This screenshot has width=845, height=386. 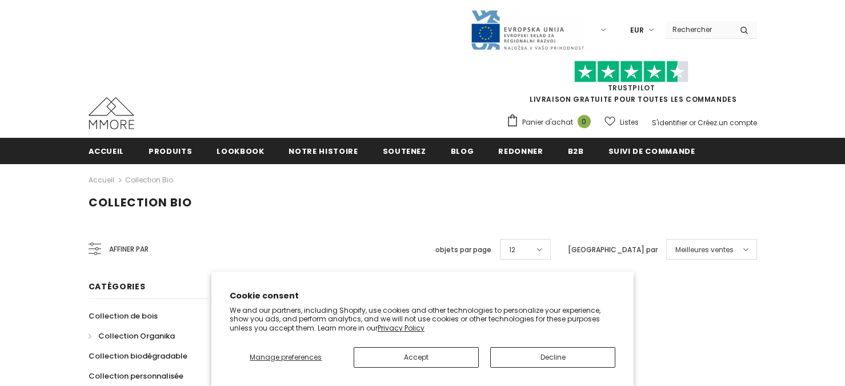 I want to click on span: Notre histoire, so click(x=323, y=151).